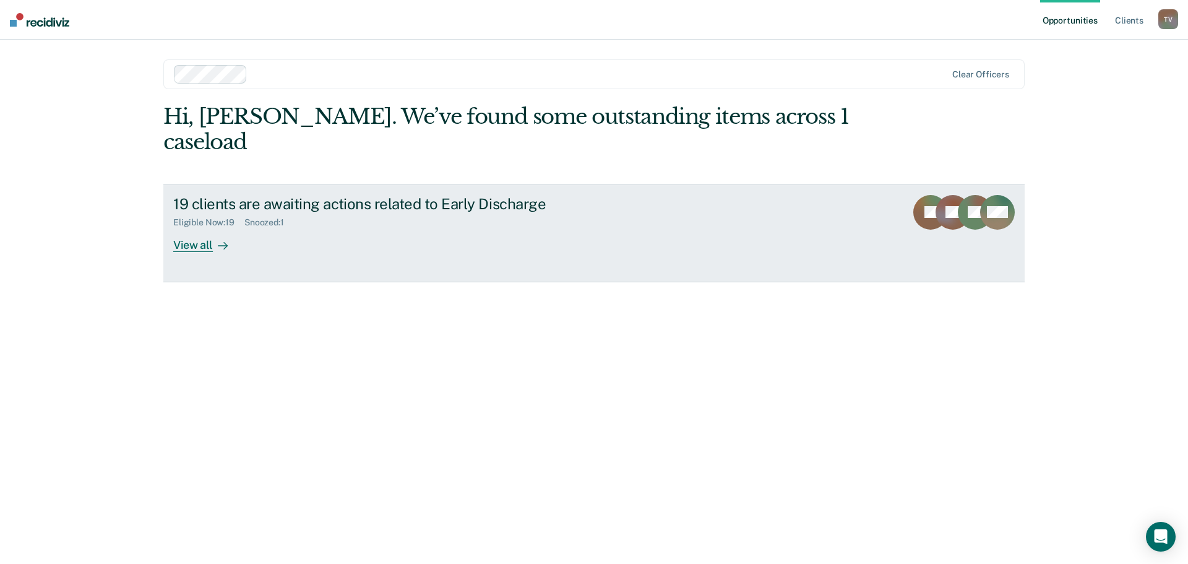  Describe the element at coordinates (1168, 19) in the screenshot. I see `div: T V` at that location.